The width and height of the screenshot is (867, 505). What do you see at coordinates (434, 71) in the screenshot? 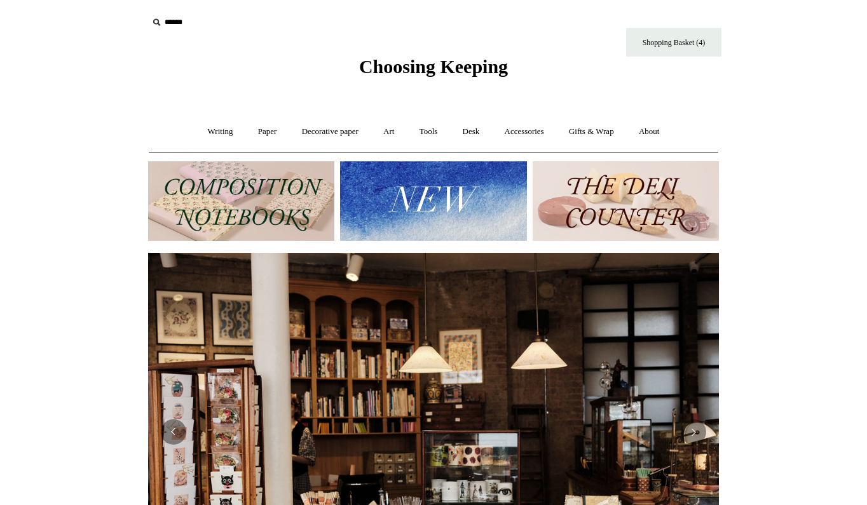
I see `a: Choosing Keeping` at bounding box center [434, 71].